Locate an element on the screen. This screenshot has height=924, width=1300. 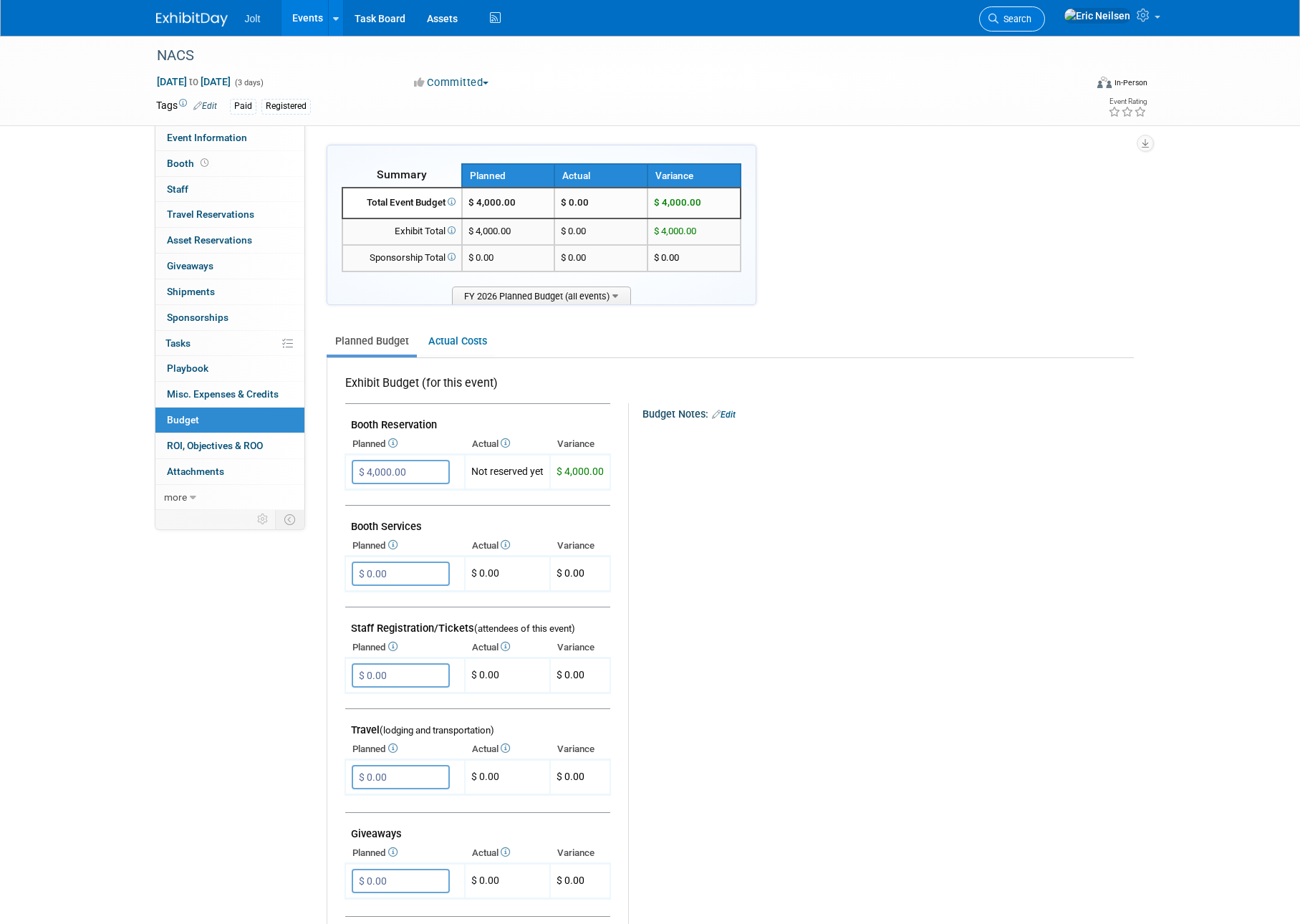
a: Shipments is located at coordinates (230, 291).